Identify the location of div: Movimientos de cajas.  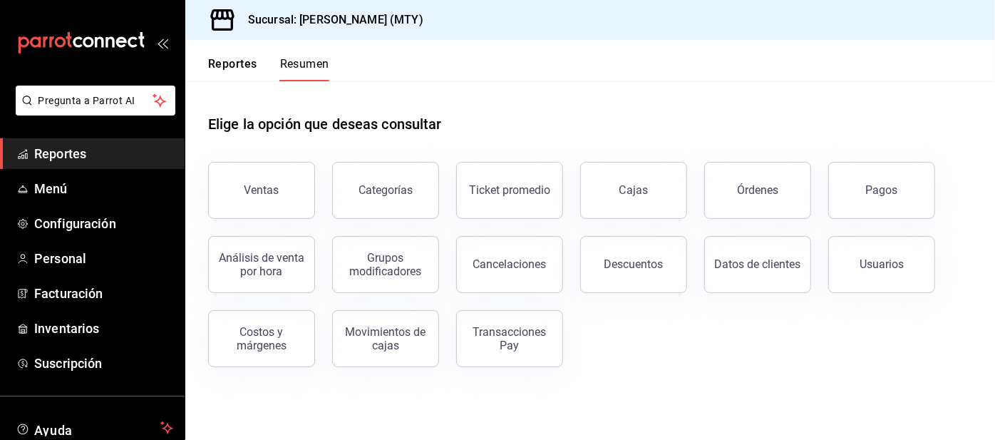
(385, 338).